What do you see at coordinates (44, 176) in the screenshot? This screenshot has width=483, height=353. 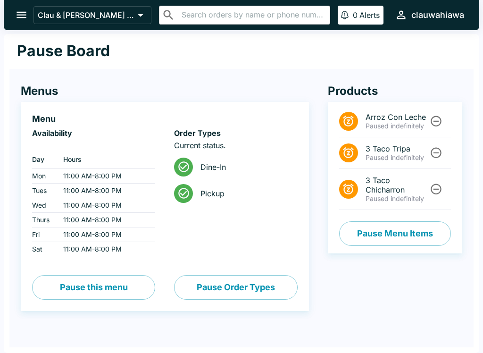 I see `td: Mon` at bounding box center [44, 176].